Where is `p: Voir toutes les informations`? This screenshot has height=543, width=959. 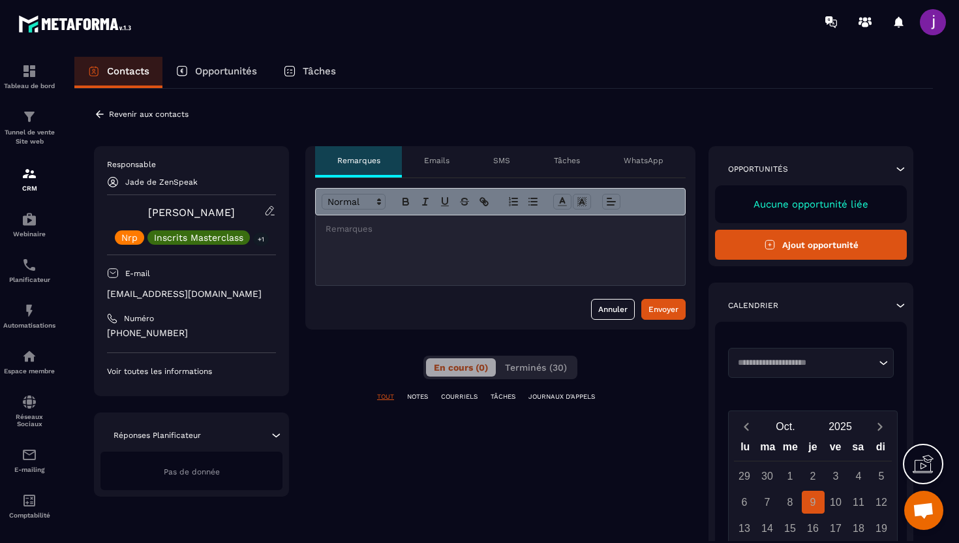
p: Voir toutes les informations is located at coordinates (191, 371).